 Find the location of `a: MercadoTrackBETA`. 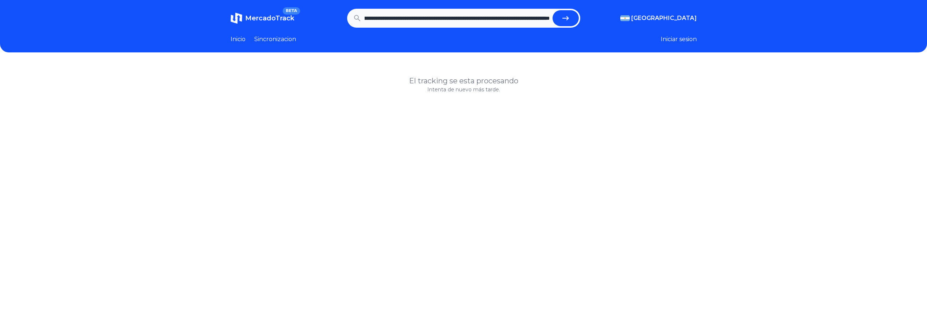

a: MercadoTrackBETA is located at coordinates (262, 18).